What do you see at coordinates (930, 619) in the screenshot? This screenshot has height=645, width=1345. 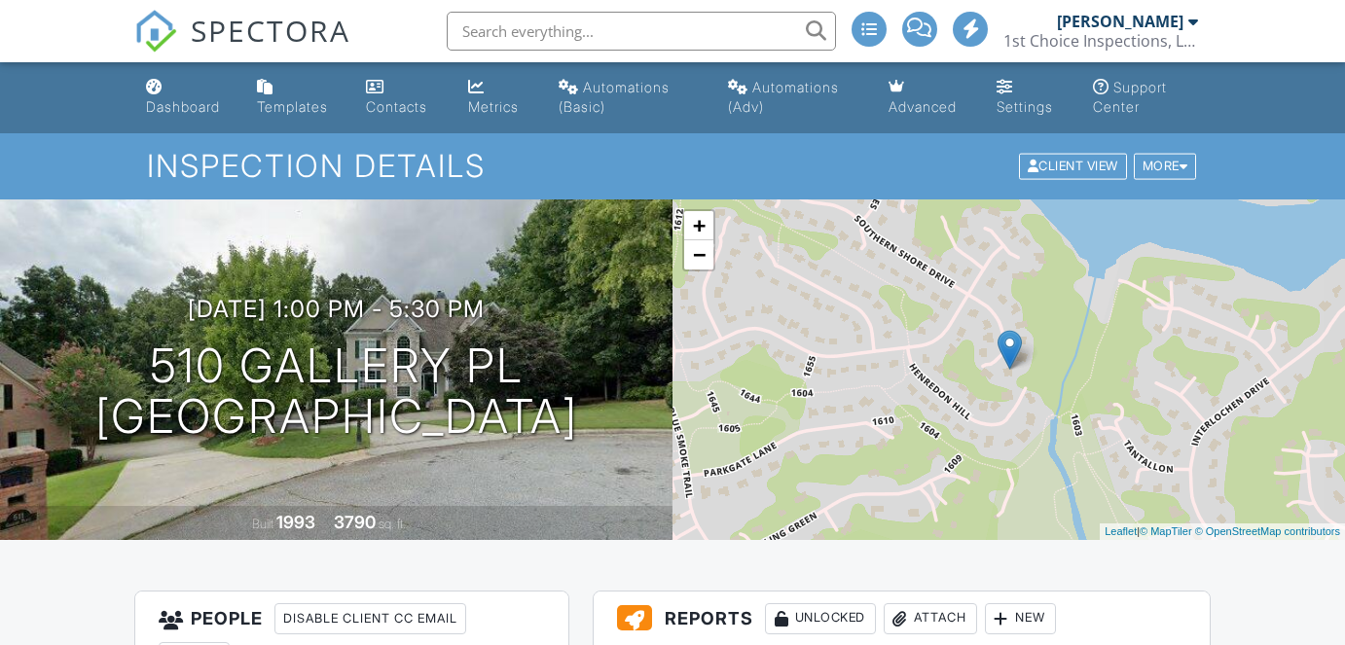 I see `div: Attach` at bounding box center [930, 619].